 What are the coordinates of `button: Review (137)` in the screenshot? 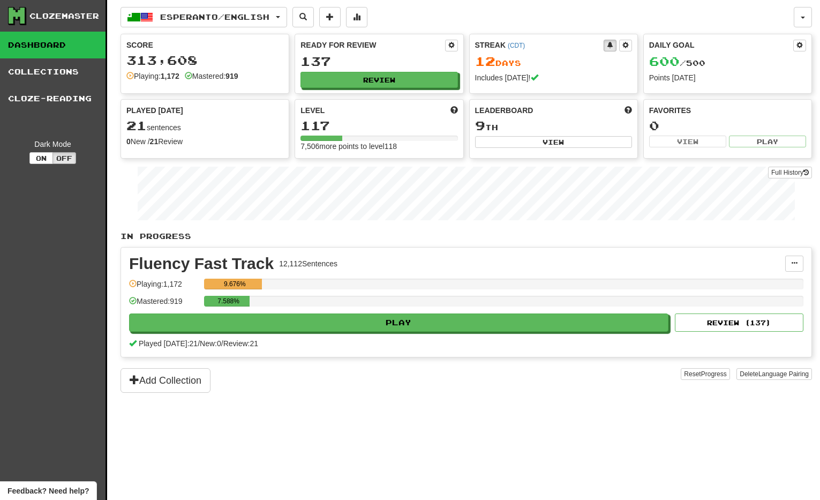 It's located at (739, 322).